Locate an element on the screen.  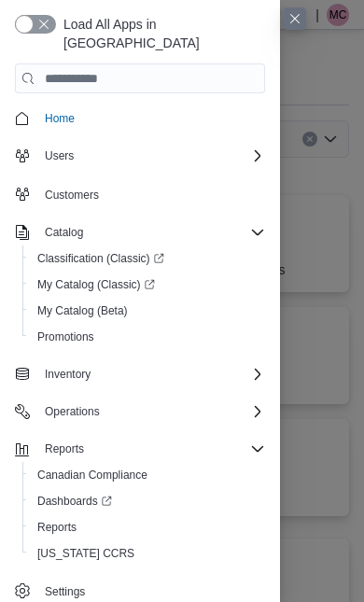
span: Settings is located at coordinates (64, 592).